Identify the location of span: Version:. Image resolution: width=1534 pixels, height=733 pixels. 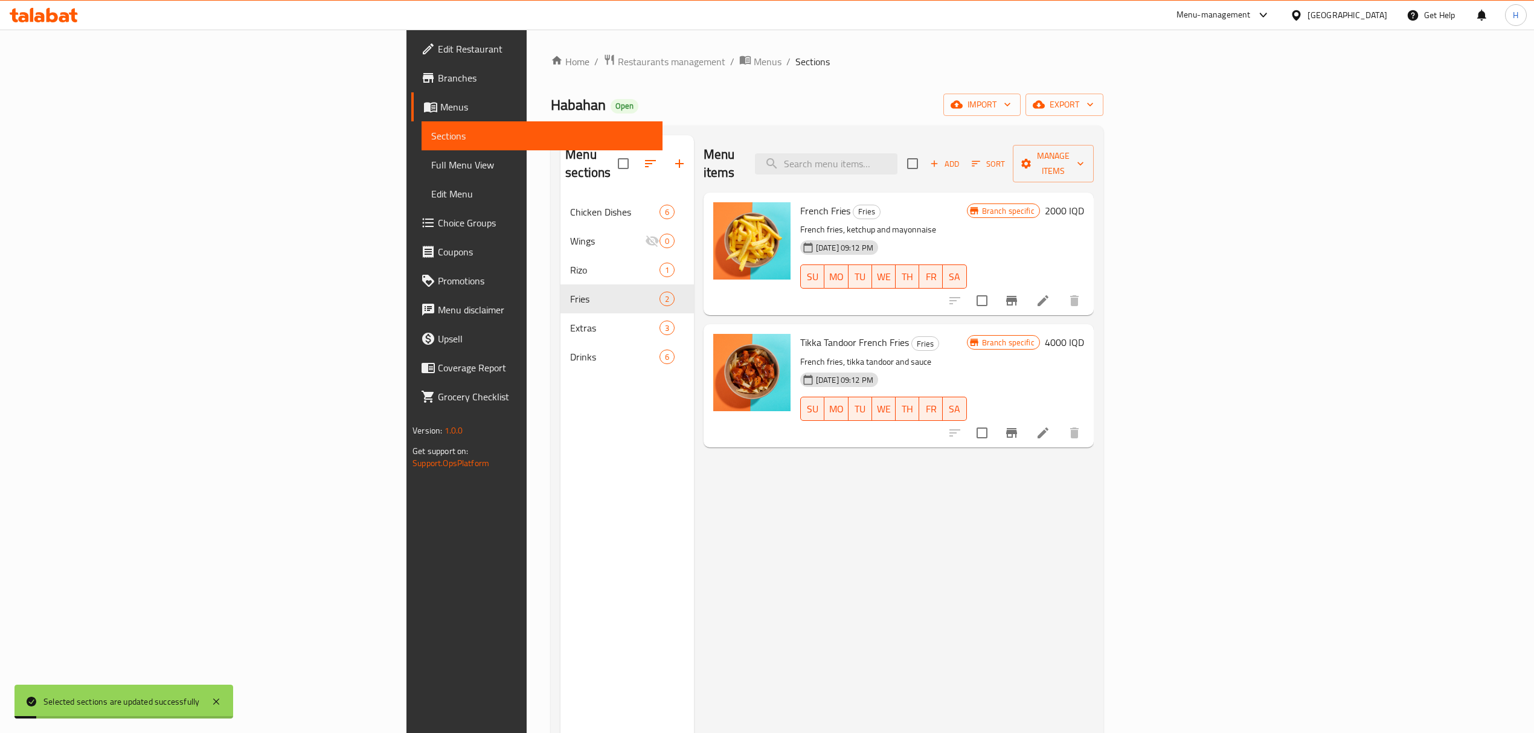
(427, 431).